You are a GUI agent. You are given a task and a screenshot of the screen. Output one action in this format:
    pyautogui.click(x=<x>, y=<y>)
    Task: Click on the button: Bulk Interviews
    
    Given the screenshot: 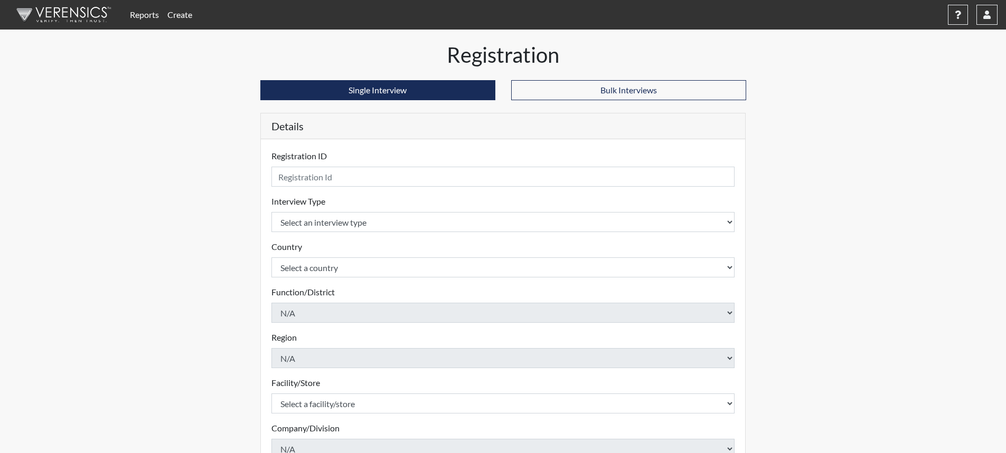 What is the action you would take?
    pyautogui.click(x=628, y=90)
    